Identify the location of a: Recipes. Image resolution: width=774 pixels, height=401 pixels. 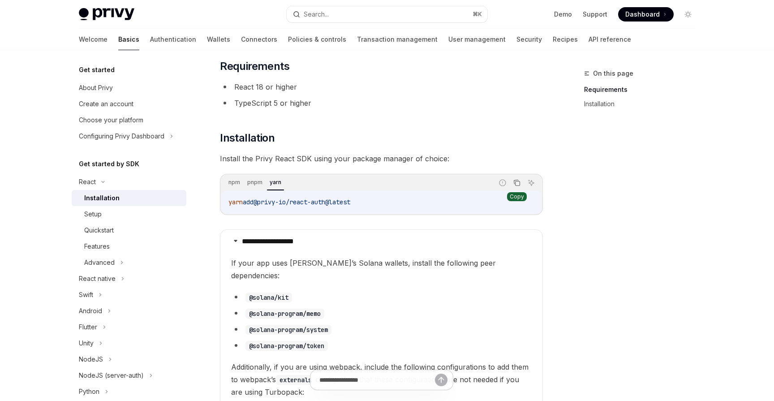
(565, 39).